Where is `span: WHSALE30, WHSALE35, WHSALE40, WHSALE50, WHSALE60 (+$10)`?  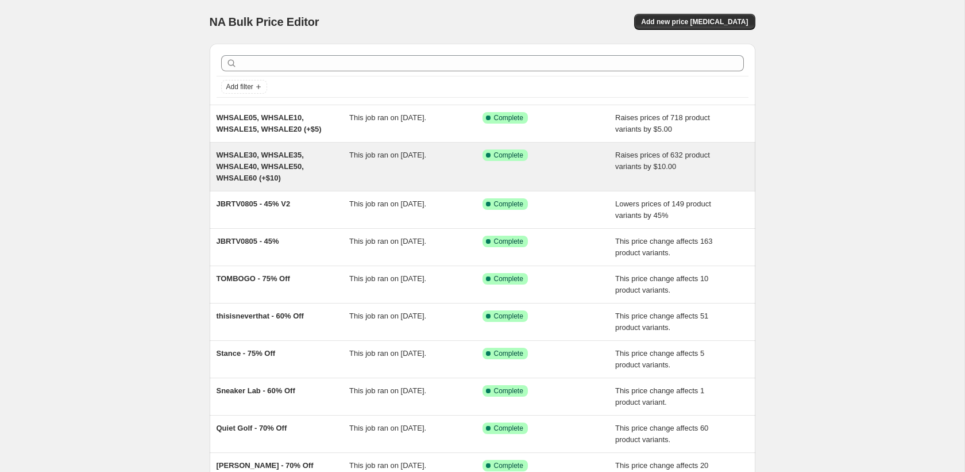
span: WHSALE30, WHSALE35, WHSALE40, WHSALE50, WHSALE60 (+$10) is located at coordinates (260, 166).